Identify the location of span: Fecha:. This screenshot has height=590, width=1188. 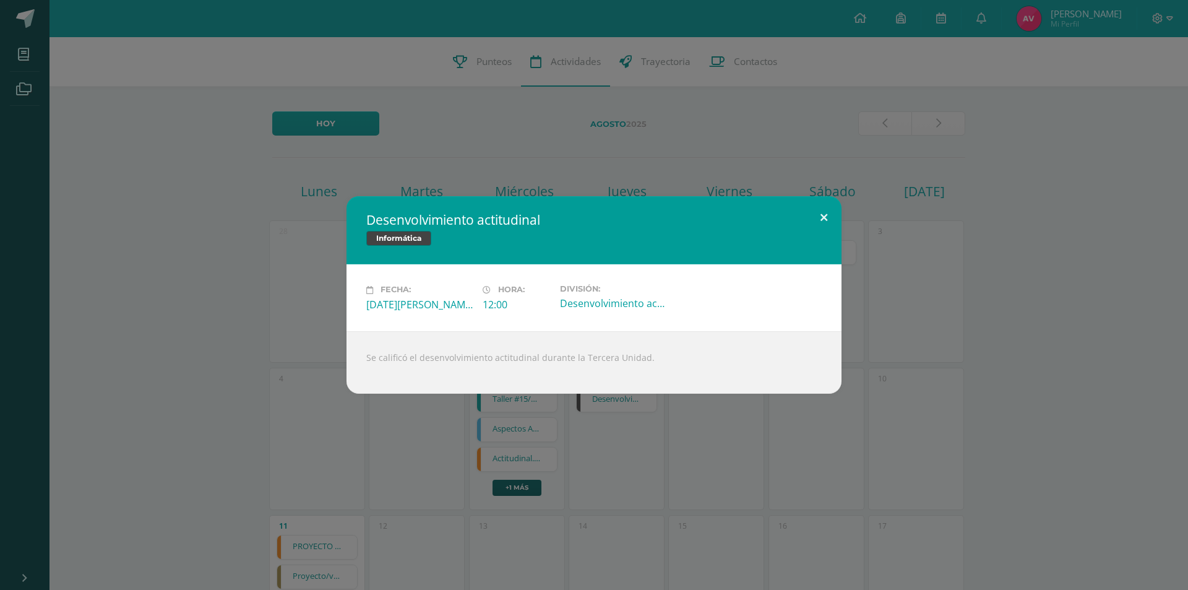
(395, 290).